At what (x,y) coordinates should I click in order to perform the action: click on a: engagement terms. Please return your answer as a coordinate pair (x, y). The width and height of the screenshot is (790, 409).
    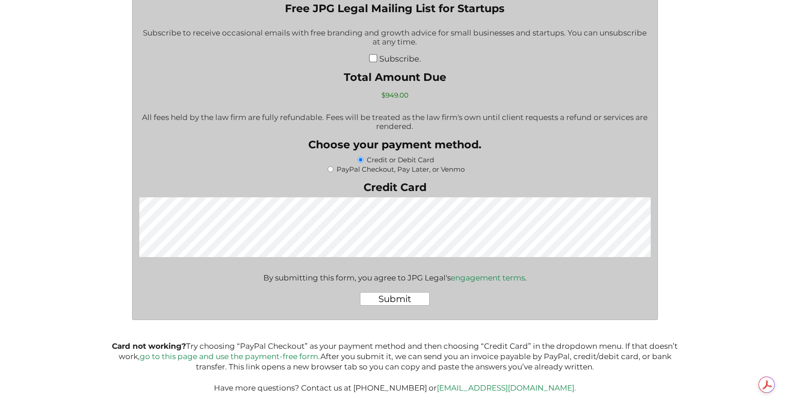
    Looking at the image, I should click on (488, 278).